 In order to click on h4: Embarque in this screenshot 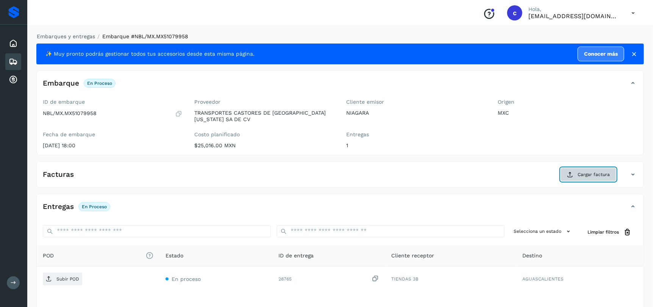, I will do `click(61, 83)`.